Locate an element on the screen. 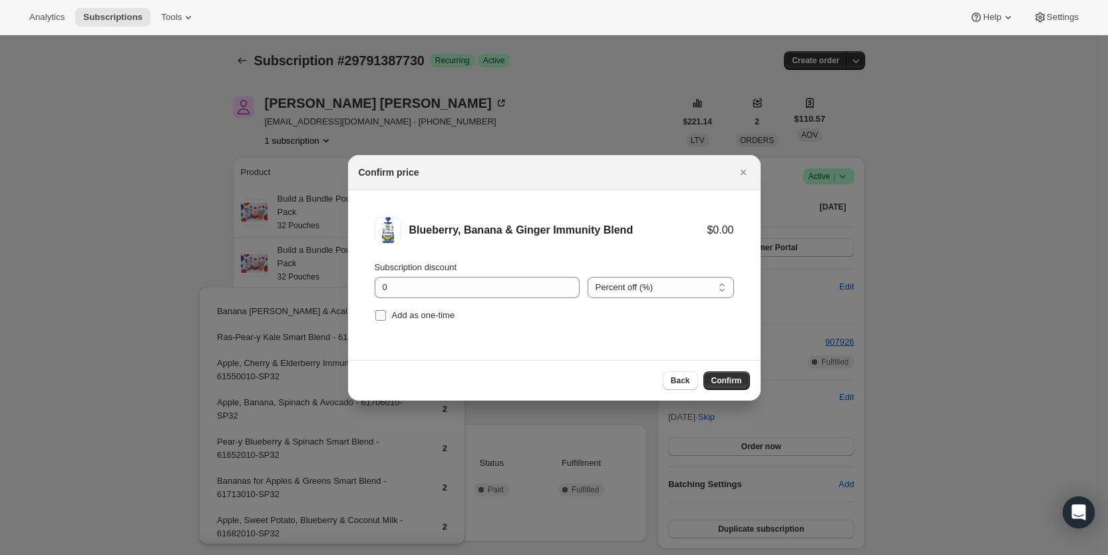  button: Tools is located at coordinates (178, 17).